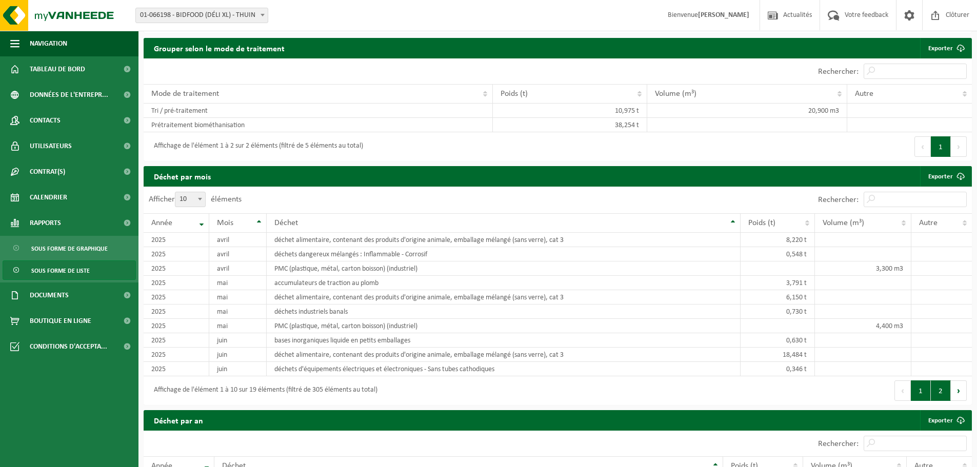 The image size is (977, 467). I want to click on td: 8,220 t, so click(778, 240).